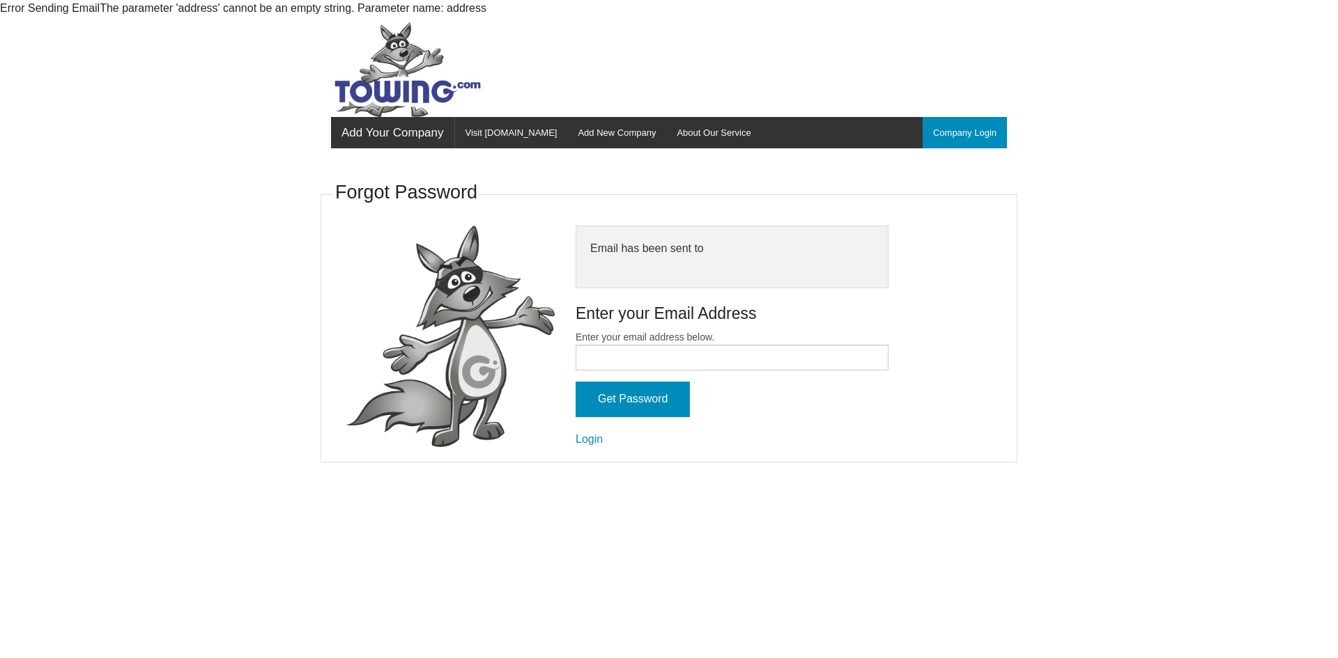  Describe the element at coordinates (732, 350) in the screenshot. I see `label: Enter your email address below.` at that location.